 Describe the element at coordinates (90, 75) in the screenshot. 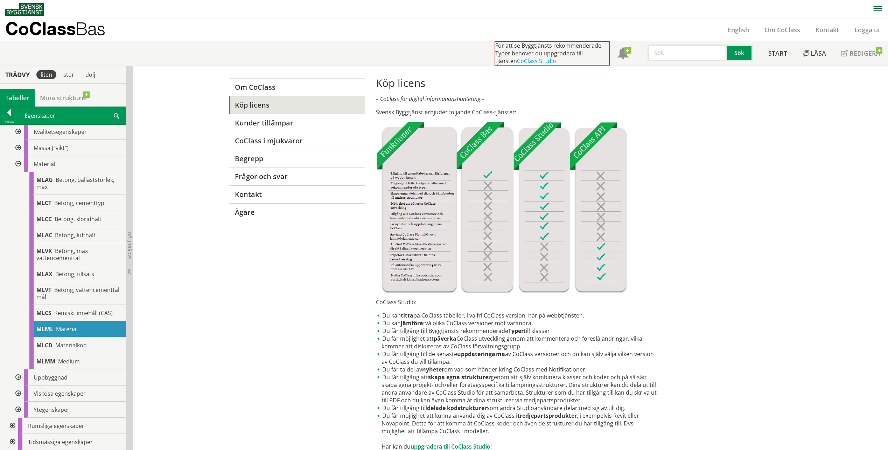

I see `div: dölj` at that location.